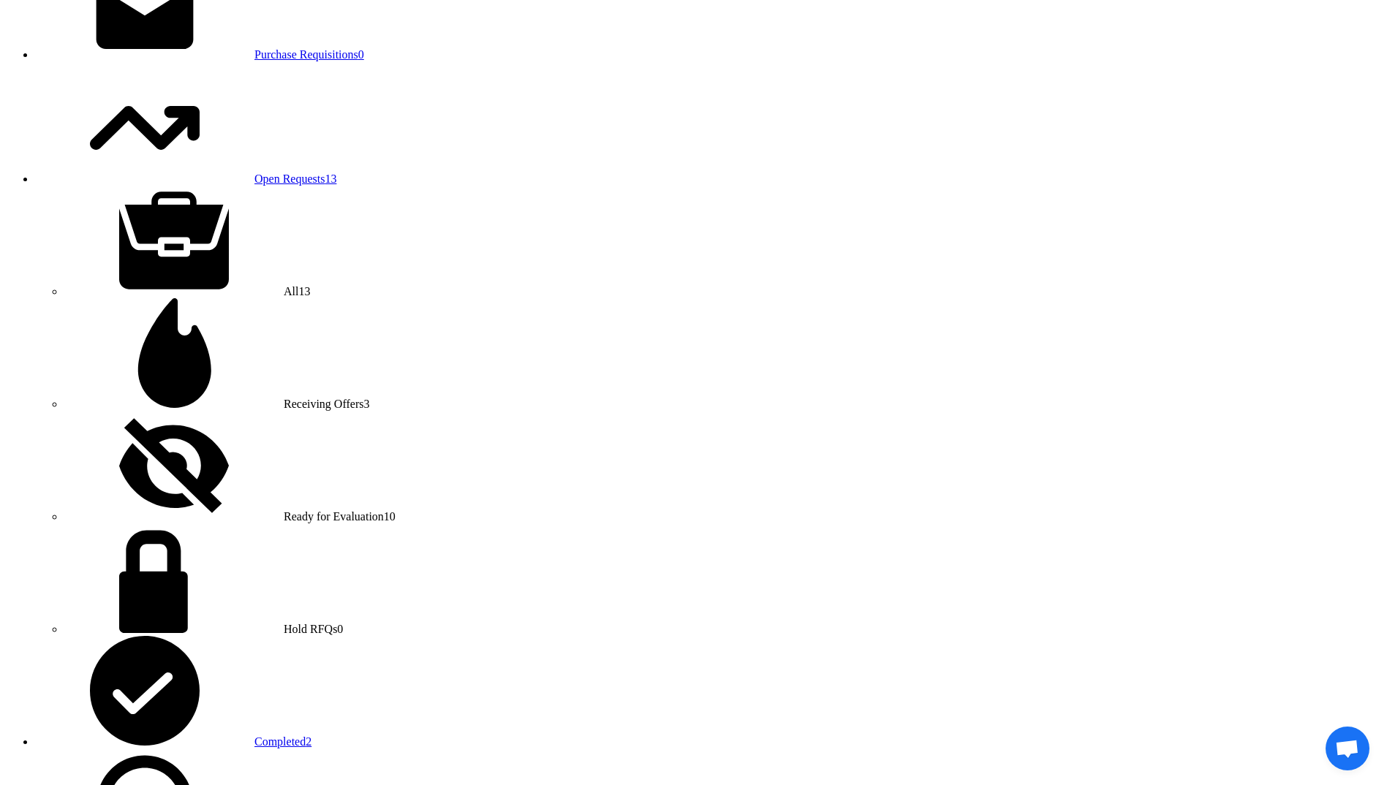 This screenshot has height=785, width=1387. I want to click on a: Hold RFQs, so click(203, 629).